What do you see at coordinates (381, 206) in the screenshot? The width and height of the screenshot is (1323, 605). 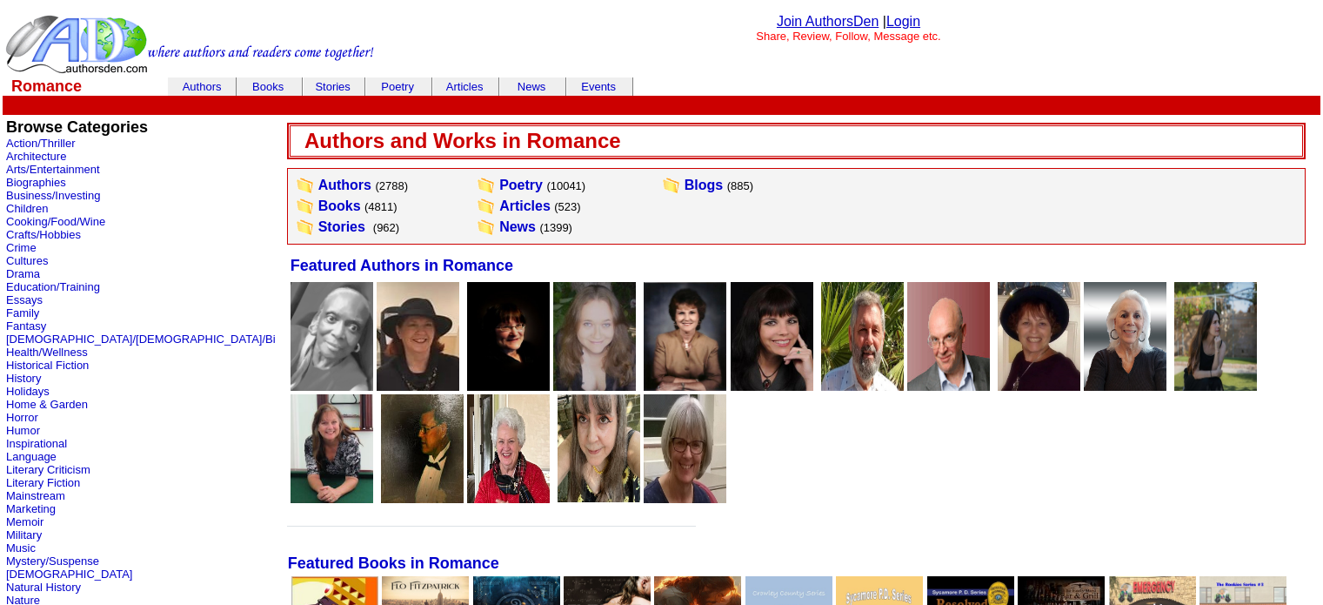 I see `font: (4811)` at bounding box center [381, 206].